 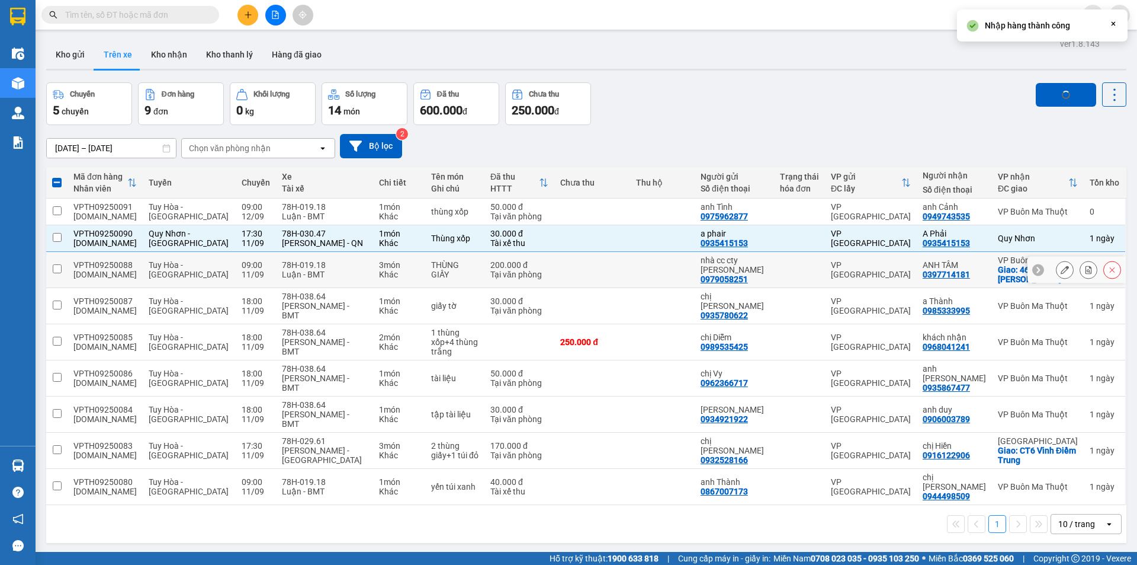 What do you see at coordinates (229, 55) in the screenshot?
I see `button: Kho thanh lý` at bounding box center [229, 55].